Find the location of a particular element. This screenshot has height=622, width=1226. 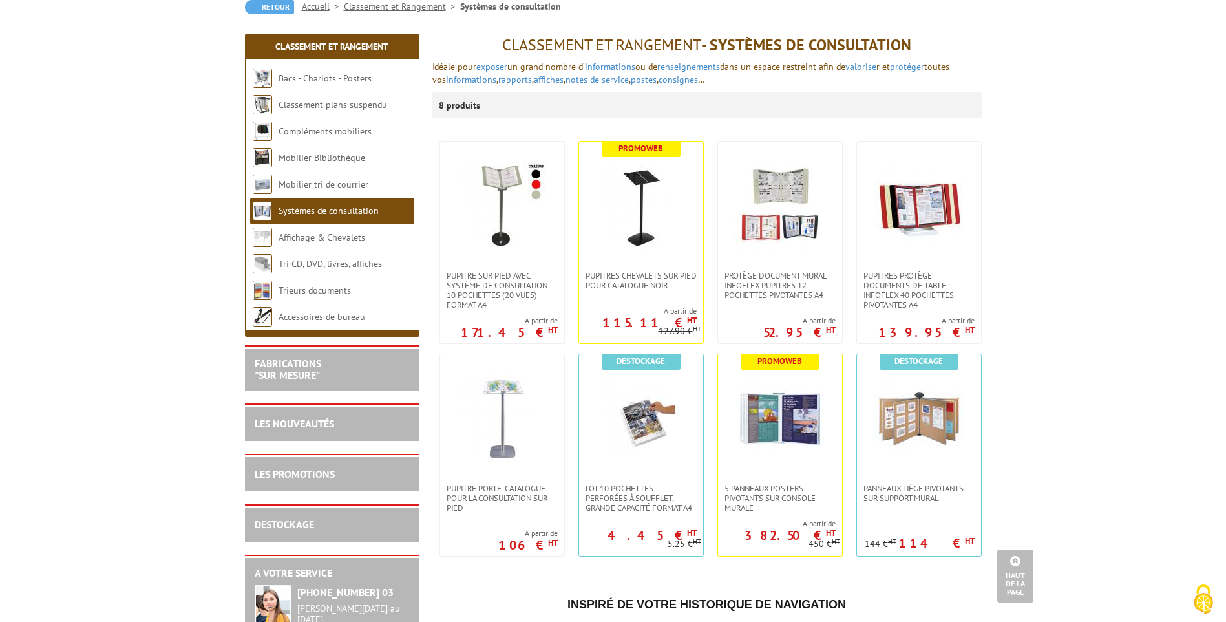

a: exposer is located at coordinates (492, 67).